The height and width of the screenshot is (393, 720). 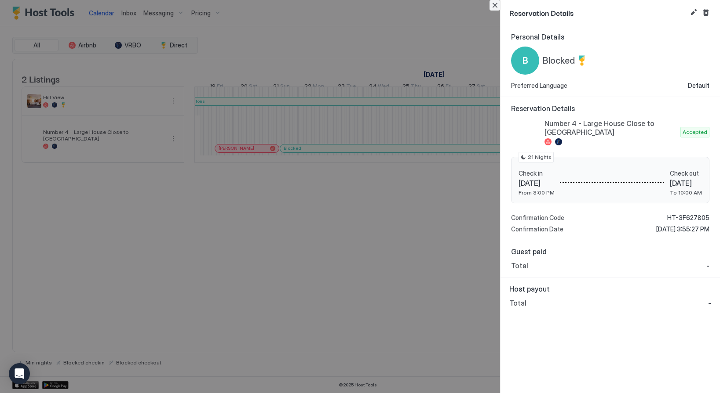 What do you see at coordinates (693, 12) in the screenshot?
I see `button: Edit reservation` at bounding box center [693, 12].